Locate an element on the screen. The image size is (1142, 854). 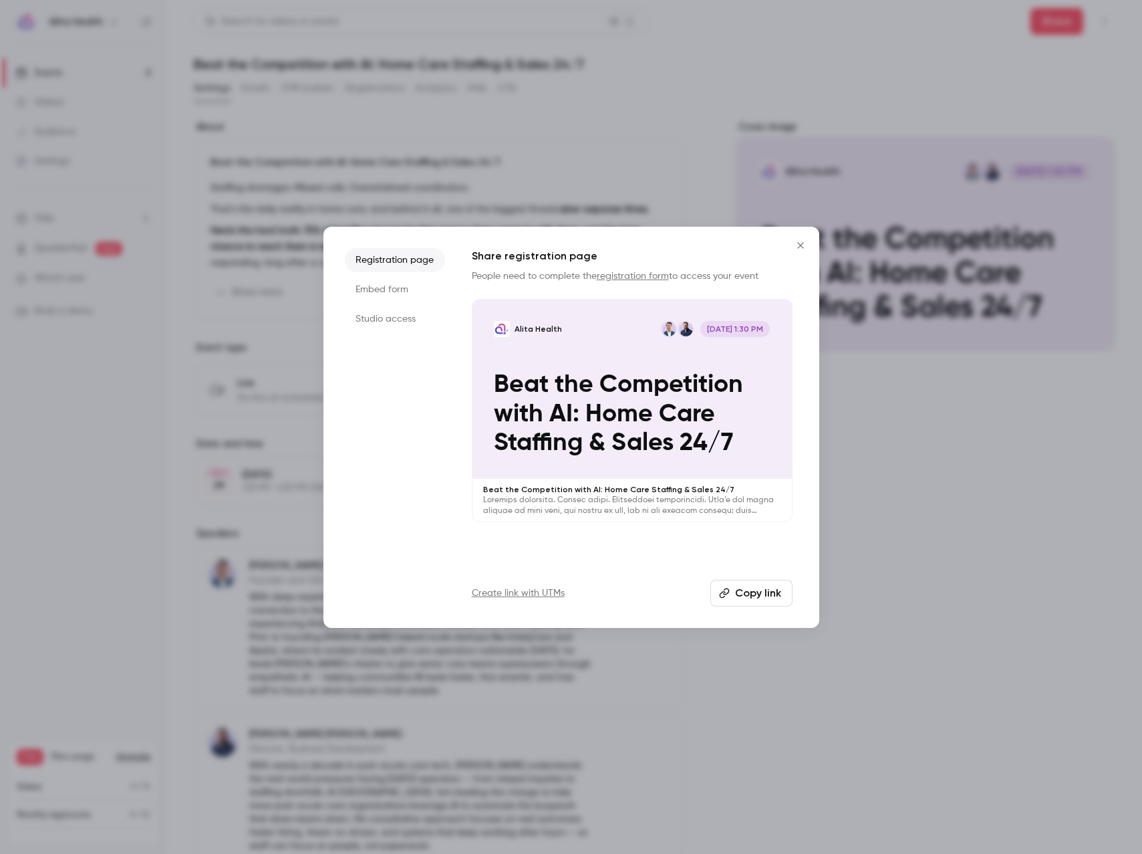
button: Close is located at coordinates (801, 245).